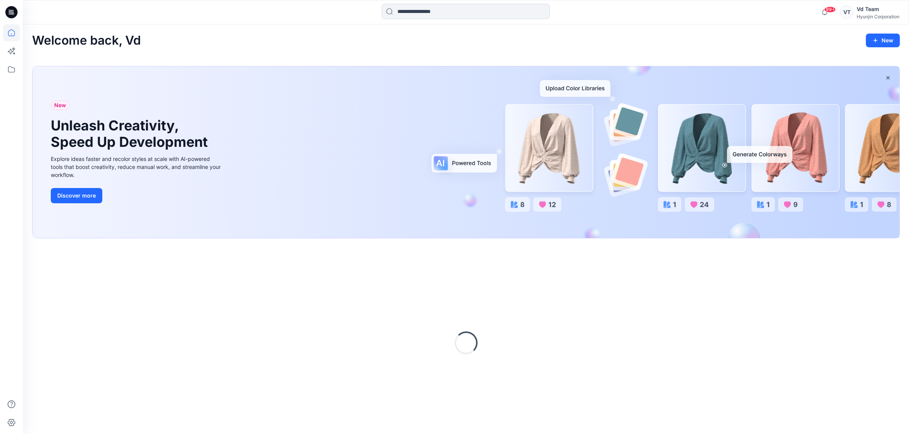 The width and height of the screenshot is (909, 434). What do you see at coordinates (137, 196) in the screenshot?
I see `a: Discover more` at bounding box center [137, 196].